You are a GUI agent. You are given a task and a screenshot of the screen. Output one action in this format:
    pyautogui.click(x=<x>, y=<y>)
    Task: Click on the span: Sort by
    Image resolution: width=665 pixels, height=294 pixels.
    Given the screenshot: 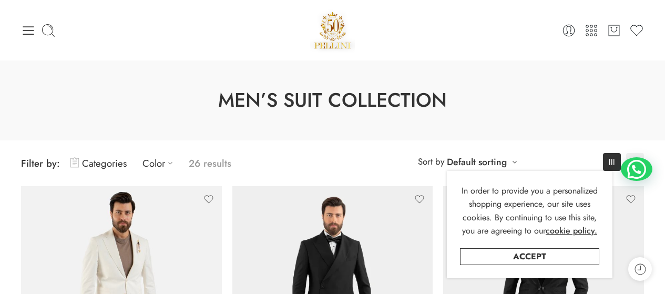 What is the action you would take?
    pyautogui.click(x=431, y=161)
    